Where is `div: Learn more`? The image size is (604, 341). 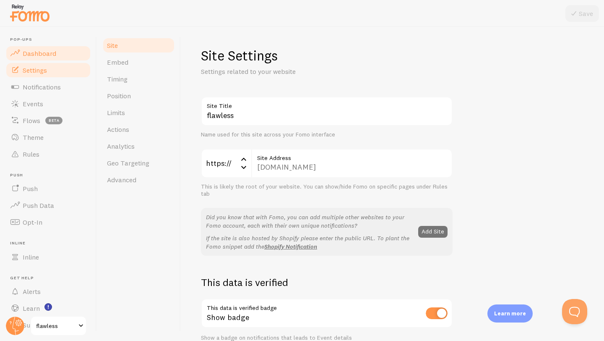
div: Learn more is located at coordinates (510, 313).